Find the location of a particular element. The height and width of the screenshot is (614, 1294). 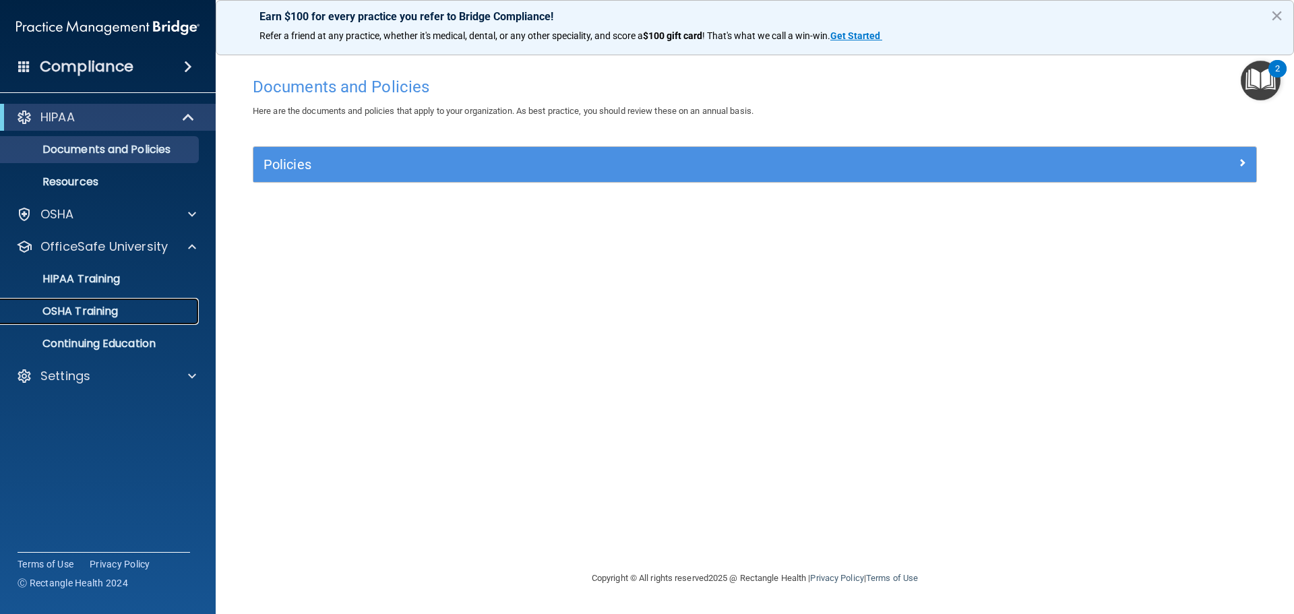

a: Settings is located at coordinates (106, 376).